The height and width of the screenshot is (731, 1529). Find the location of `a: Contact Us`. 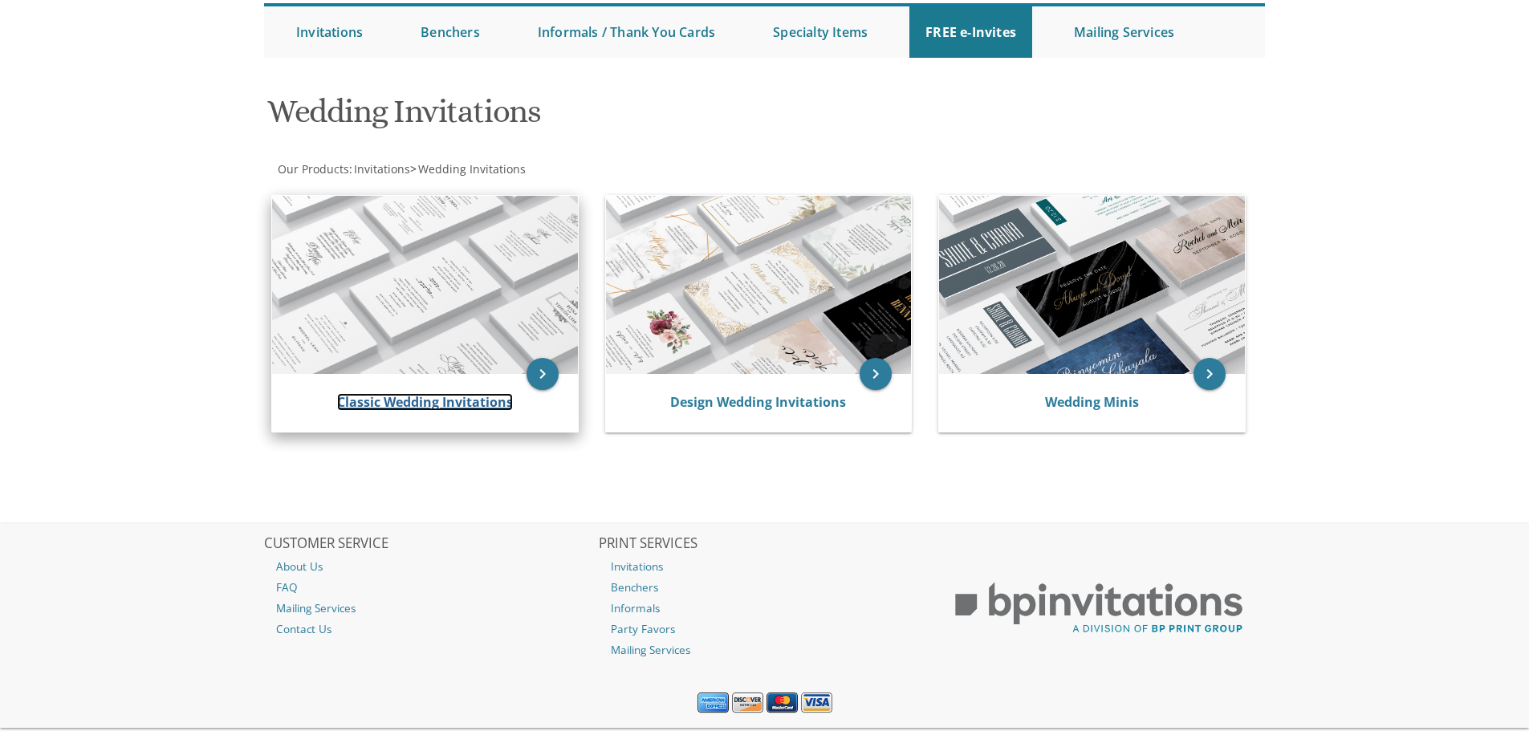

a: Contact Us is located at coordinates (430, 629).